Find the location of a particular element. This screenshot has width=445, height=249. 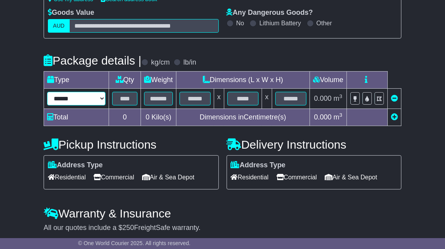

h4: Package details | is located at coordinates (92, 60).